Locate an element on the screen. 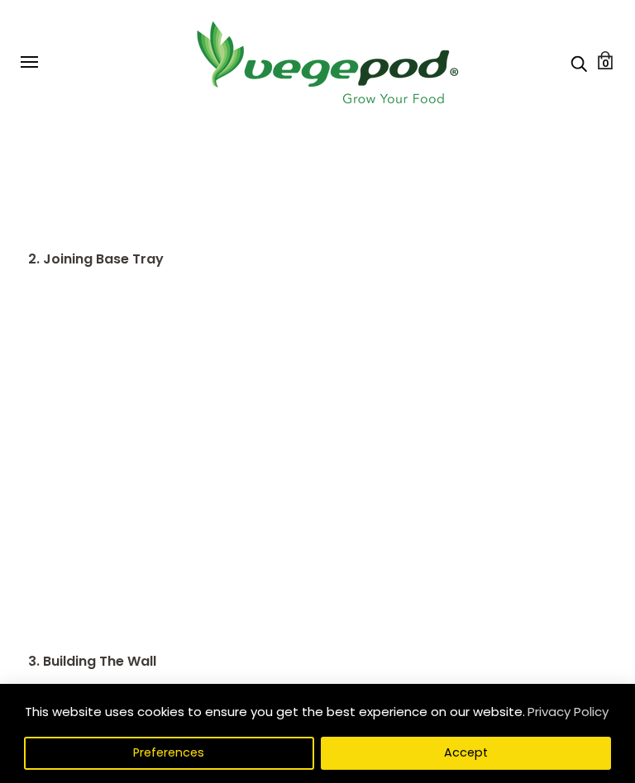  a: Cart is located at coordinates (605, 60).